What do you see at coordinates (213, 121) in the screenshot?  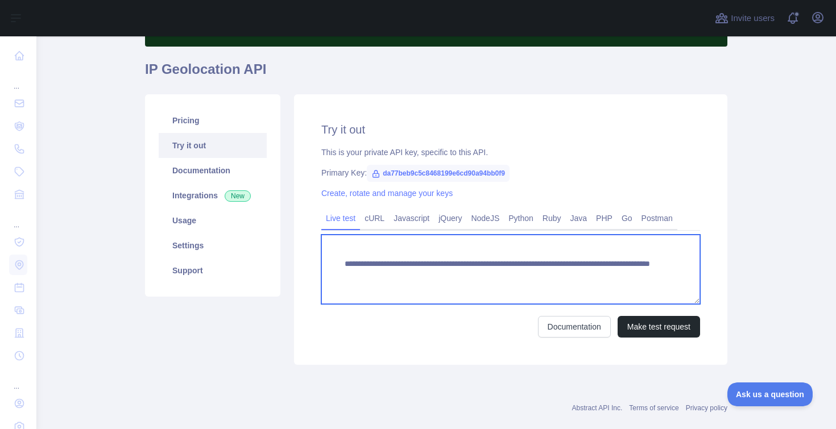 I see `a: Pricing` at bounding box center [213, 121].